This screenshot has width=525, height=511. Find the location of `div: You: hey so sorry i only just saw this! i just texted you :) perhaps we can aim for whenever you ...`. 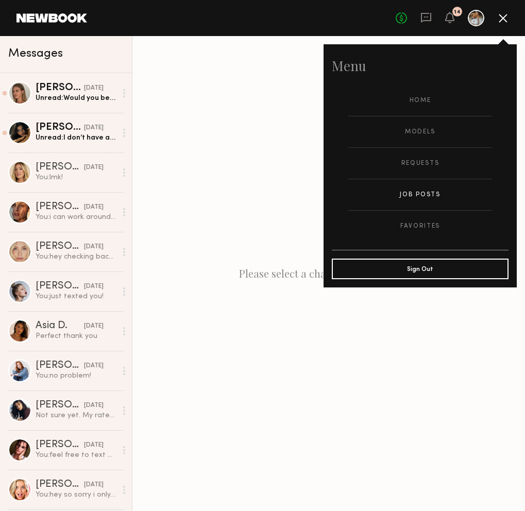

div: You: hey so sorry i only just saw this! i just texted you :) perhaps we can aim for whenever you ... is located at coordinates (76, 494).